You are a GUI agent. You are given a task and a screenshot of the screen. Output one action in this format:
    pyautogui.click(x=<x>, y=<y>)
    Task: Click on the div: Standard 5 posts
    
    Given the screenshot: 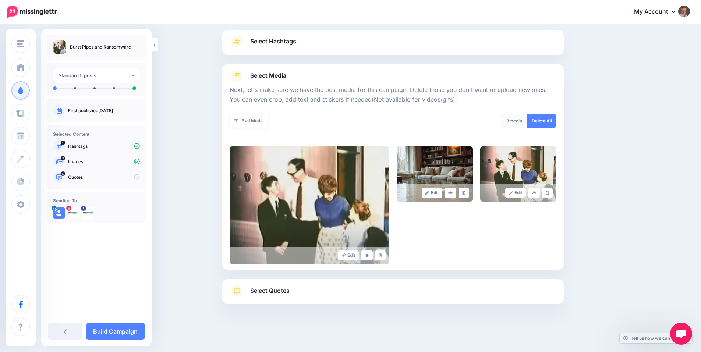 What is the action you would take?
    pyautogui.click(x=95, y=75)
    